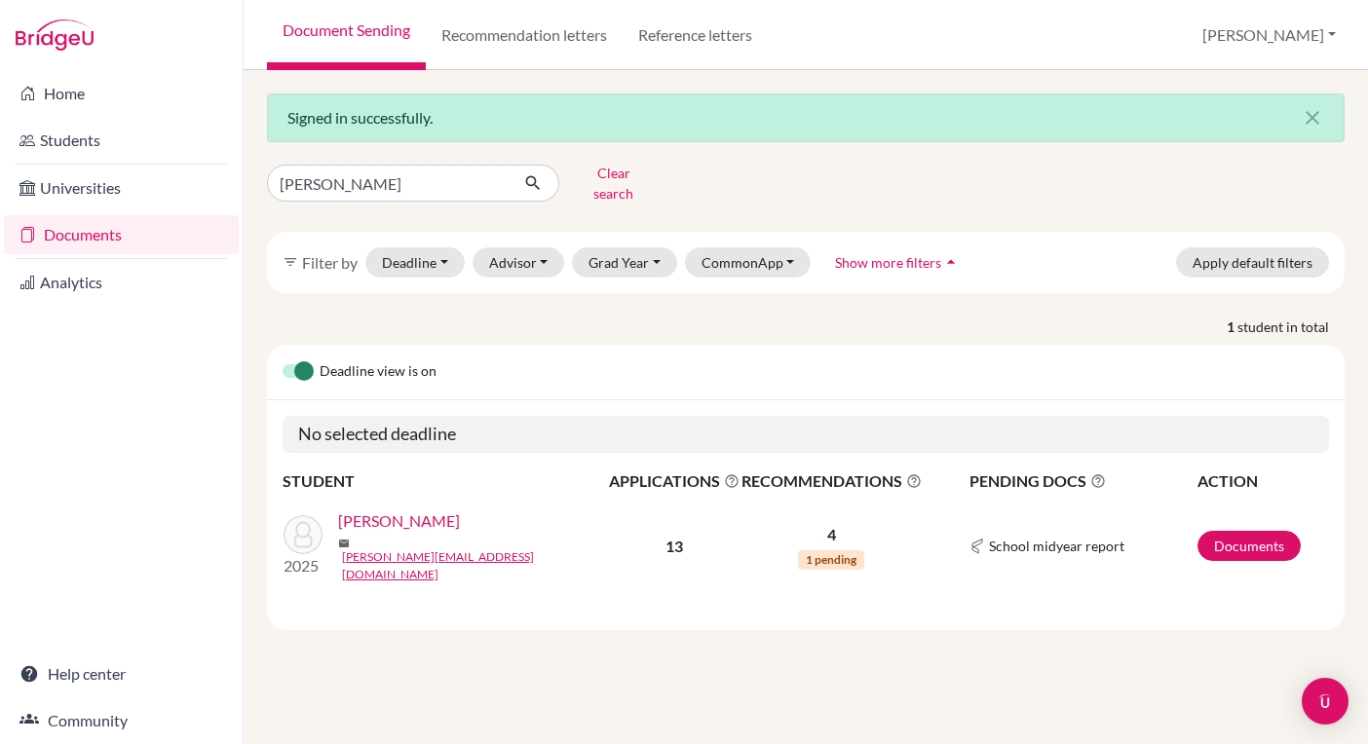 The image size is (1368, 744). What do you see at coordinates (121, 721) in the screenshot?
I see `a: Community` at bounding box center [121, 721].